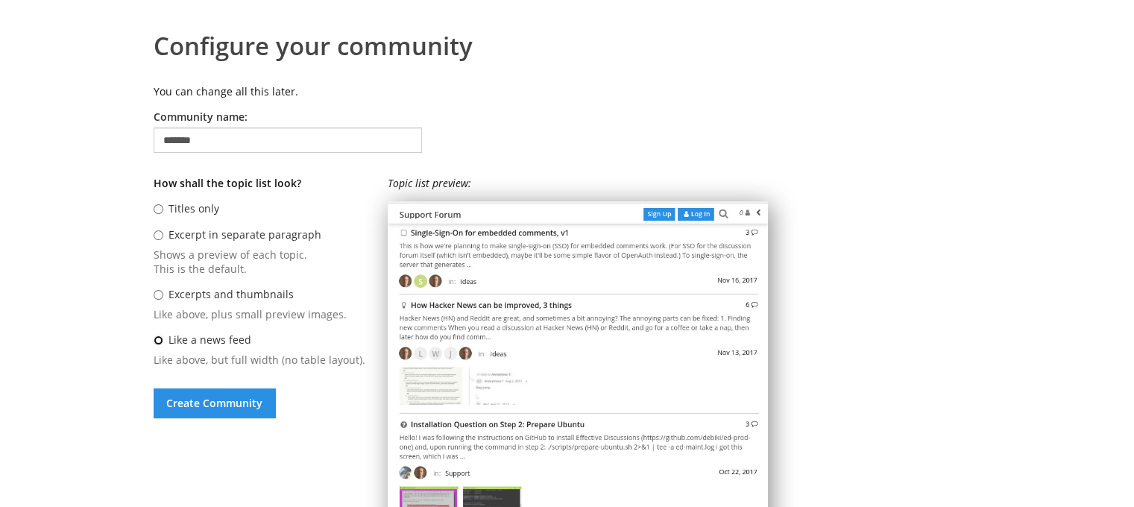 The image size is (1134, 507). I want to click on span: Like above, but full width (no table layout)., so click(259, 359).